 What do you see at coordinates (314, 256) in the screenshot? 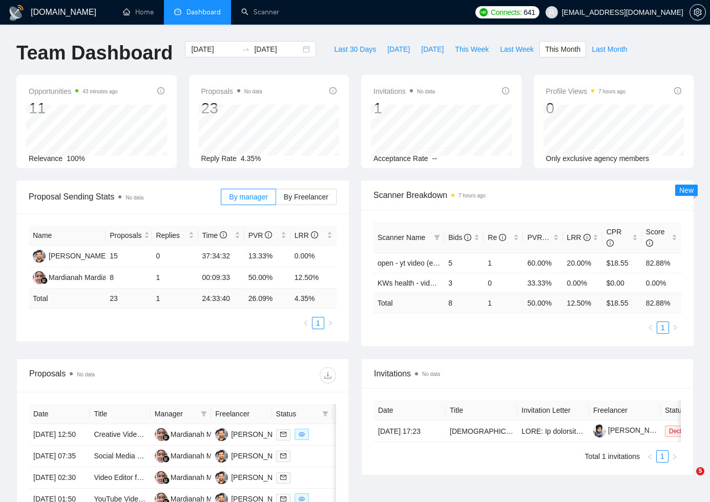
I see `td: 0.00%` at bounding box center [314, 256].